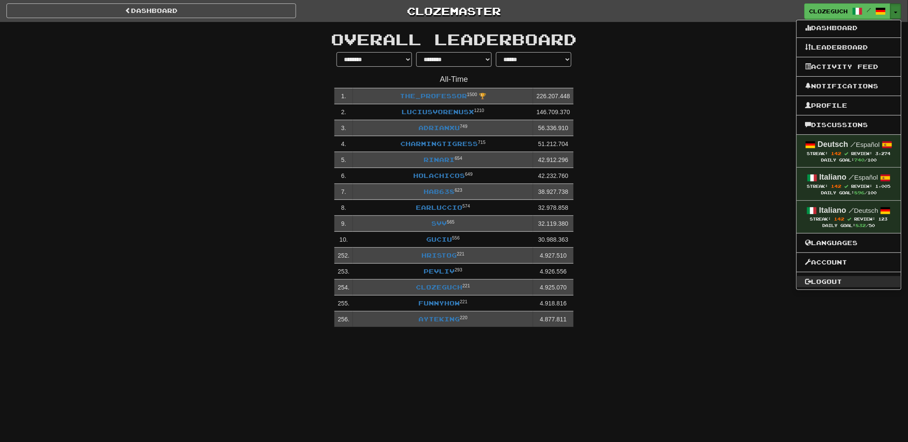  I want to click on small: Deutsch, so click(863, 210).